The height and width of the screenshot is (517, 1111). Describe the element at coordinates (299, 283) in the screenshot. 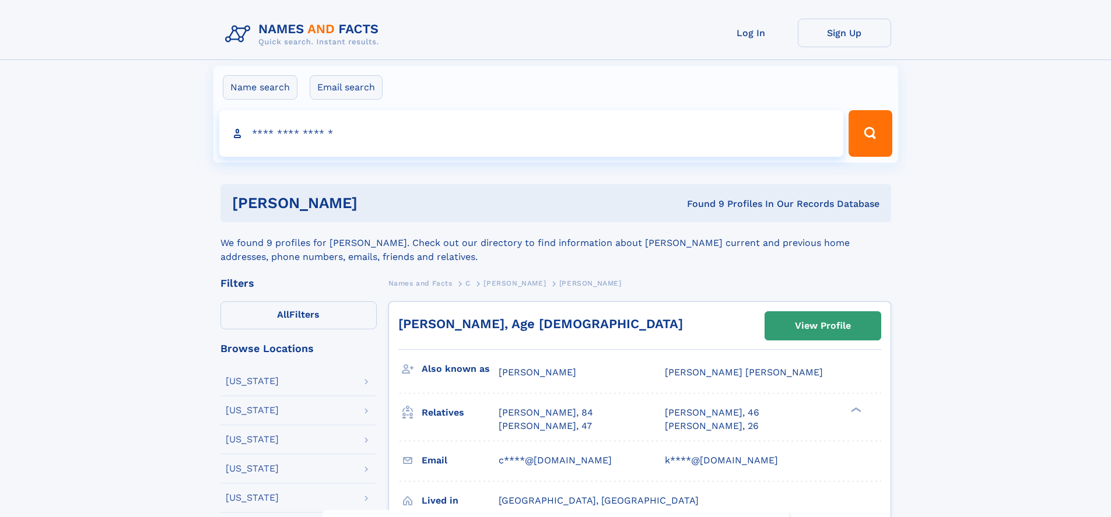

I see `div: Filters` at that location.